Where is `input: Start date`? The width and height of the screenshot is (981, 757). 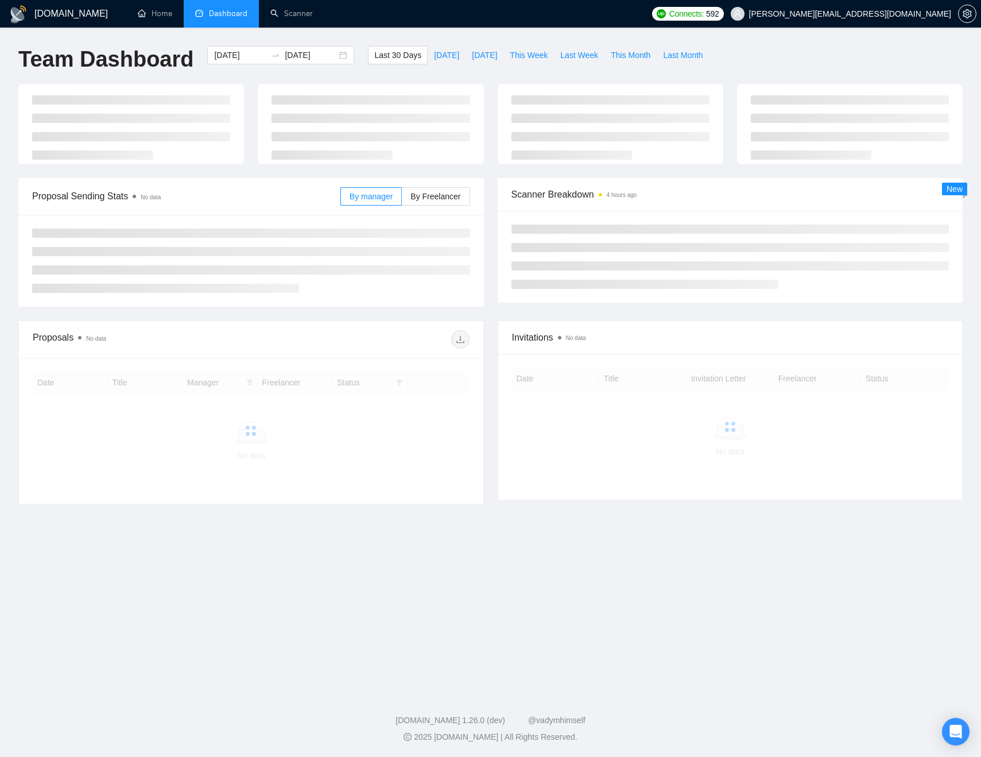
input: Start date is located at coordinates (240, 55).